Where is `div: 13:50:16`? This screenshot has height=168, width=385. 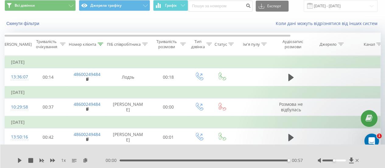 div: 13:50:16 is located at coordinates (17, 137).